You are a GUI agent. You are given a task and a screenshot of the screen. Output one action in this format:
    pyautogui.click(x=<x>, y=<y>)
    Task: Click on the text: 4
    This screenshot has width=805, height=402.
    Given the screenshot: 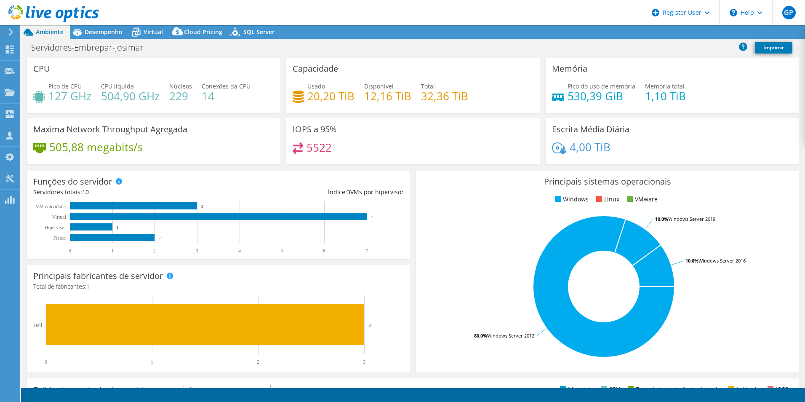 What is the action you would take?
    pyautogui.click(x=240, y=250)
    